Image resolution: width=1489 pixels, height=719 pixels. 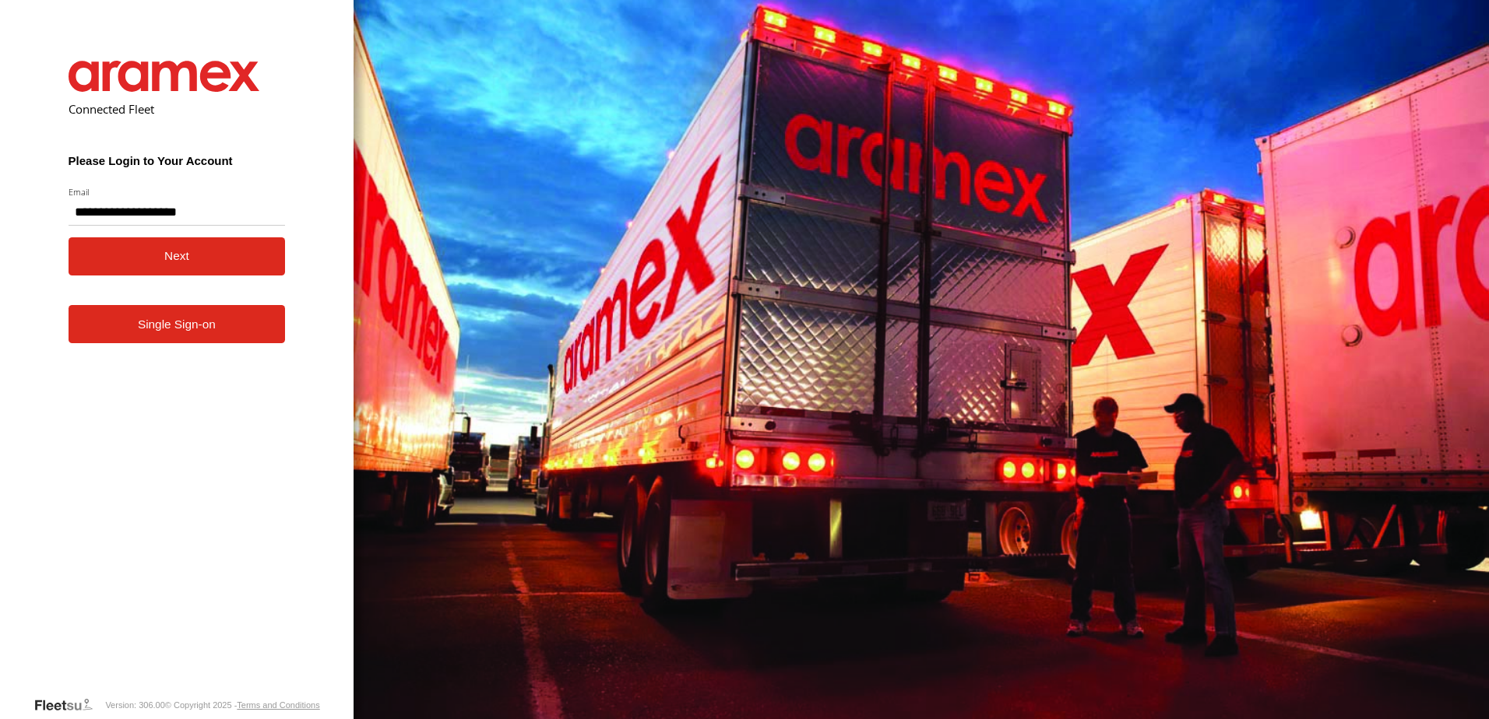 What do you see at coordinates (177, 109) in the screenshot?
I see `h2: Connected Fleet` at bounding box center [177, 109].